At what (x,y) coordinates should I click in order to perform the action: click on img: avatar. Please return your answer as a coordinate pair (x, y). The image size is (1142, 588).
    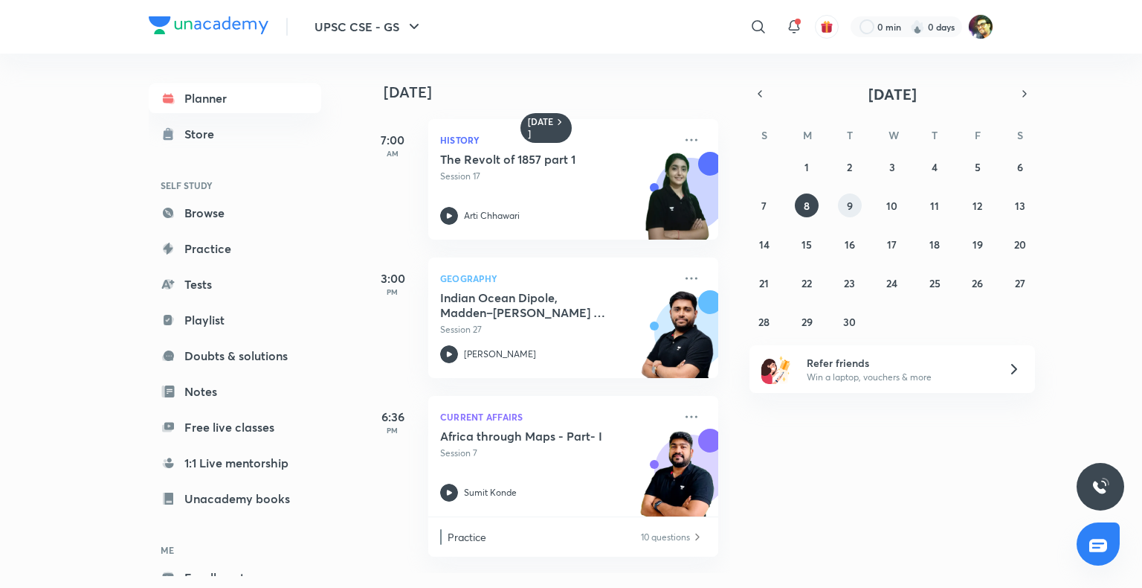
    Looking at the image, I should click on (827, 27).